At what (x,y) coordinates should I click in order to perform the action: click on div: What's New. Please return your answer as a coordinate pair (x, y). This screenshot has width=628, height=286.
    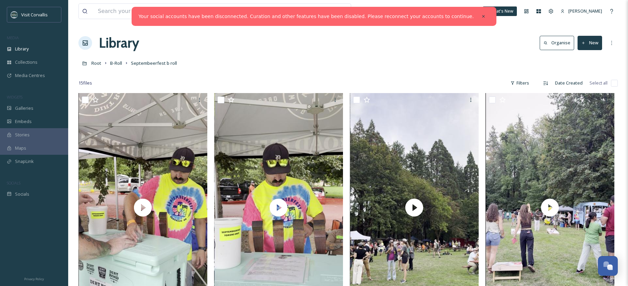
    Looking at the image, I should click on (500, 11).